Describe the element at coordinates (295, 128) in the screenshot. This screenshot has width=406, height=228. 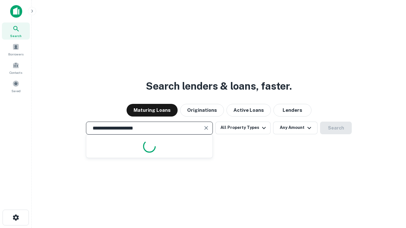
I see `button: Any Amount` at that location.